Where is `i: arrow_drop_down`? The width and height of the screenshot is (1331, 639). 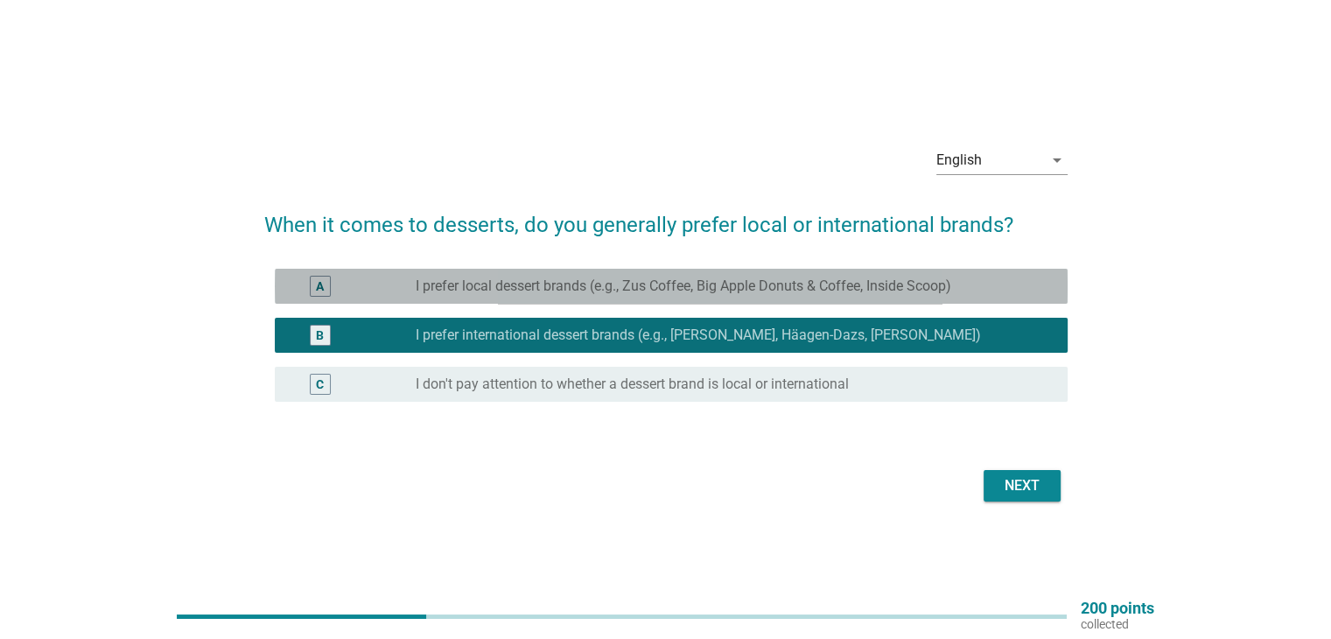
i: arrow_drop_down is located at coordinates (1057, 160).